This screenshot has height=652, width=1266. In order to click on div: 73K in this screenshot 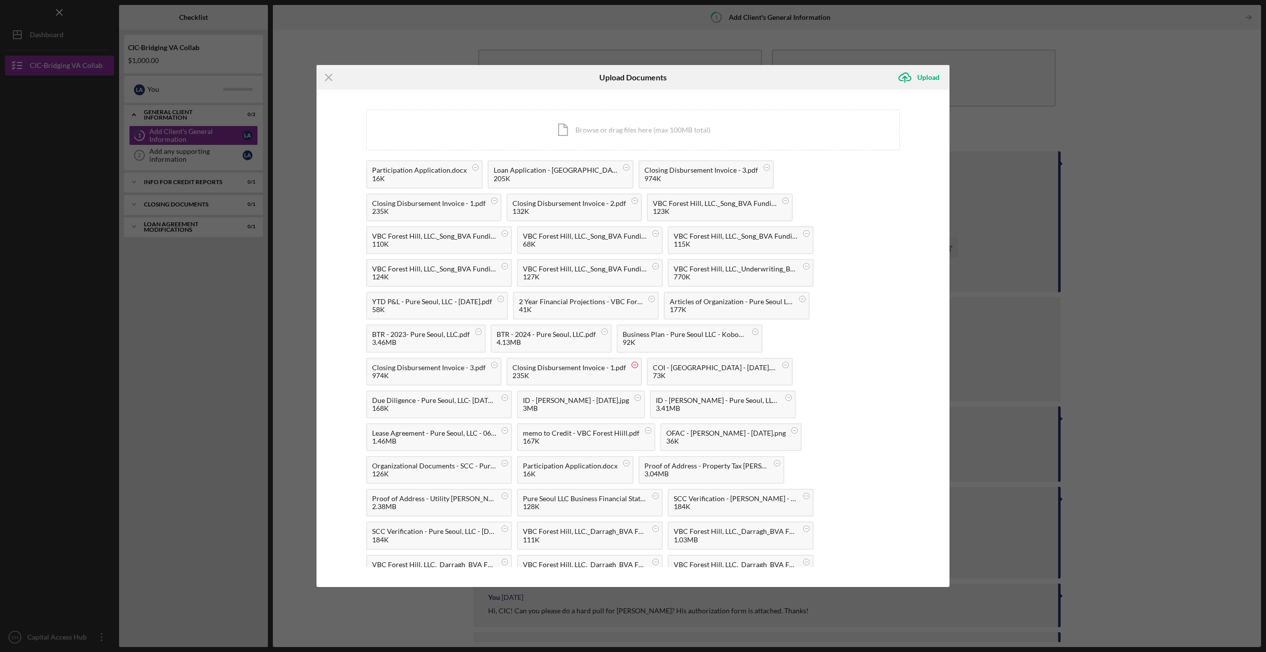, I will do `click(715, 375)`.